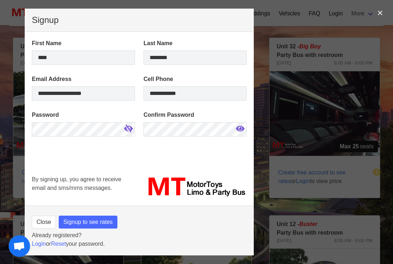  Describe the element at coordinates (44, 222) in the screenshot. I see `button: Close` at that location.